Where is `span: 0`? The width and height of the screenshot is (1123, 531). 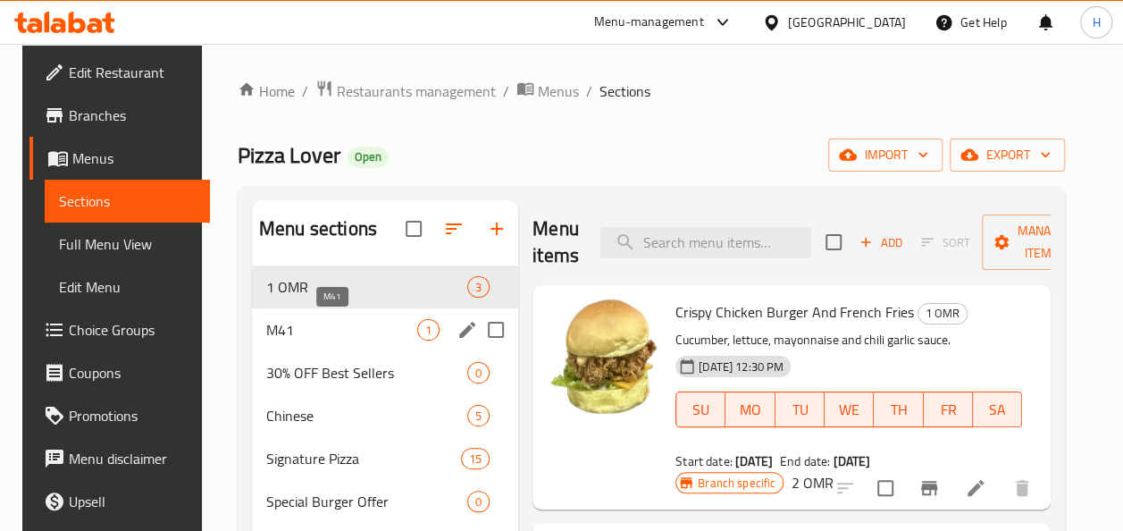
span: 0 is located at coordinates (478, 372).